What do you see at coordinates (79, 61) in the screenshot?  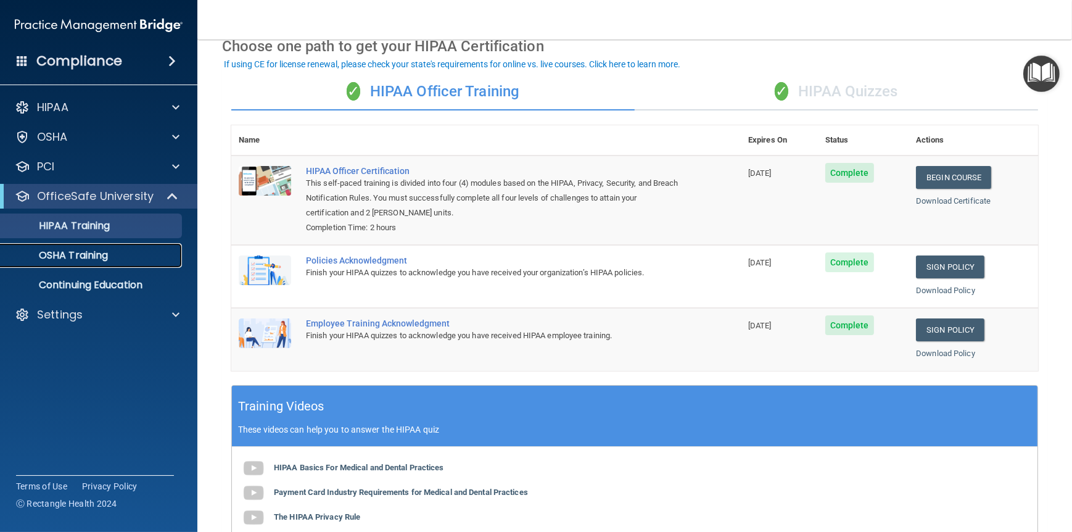 I see `h4: Compliance` at bounding box center [79, 61].